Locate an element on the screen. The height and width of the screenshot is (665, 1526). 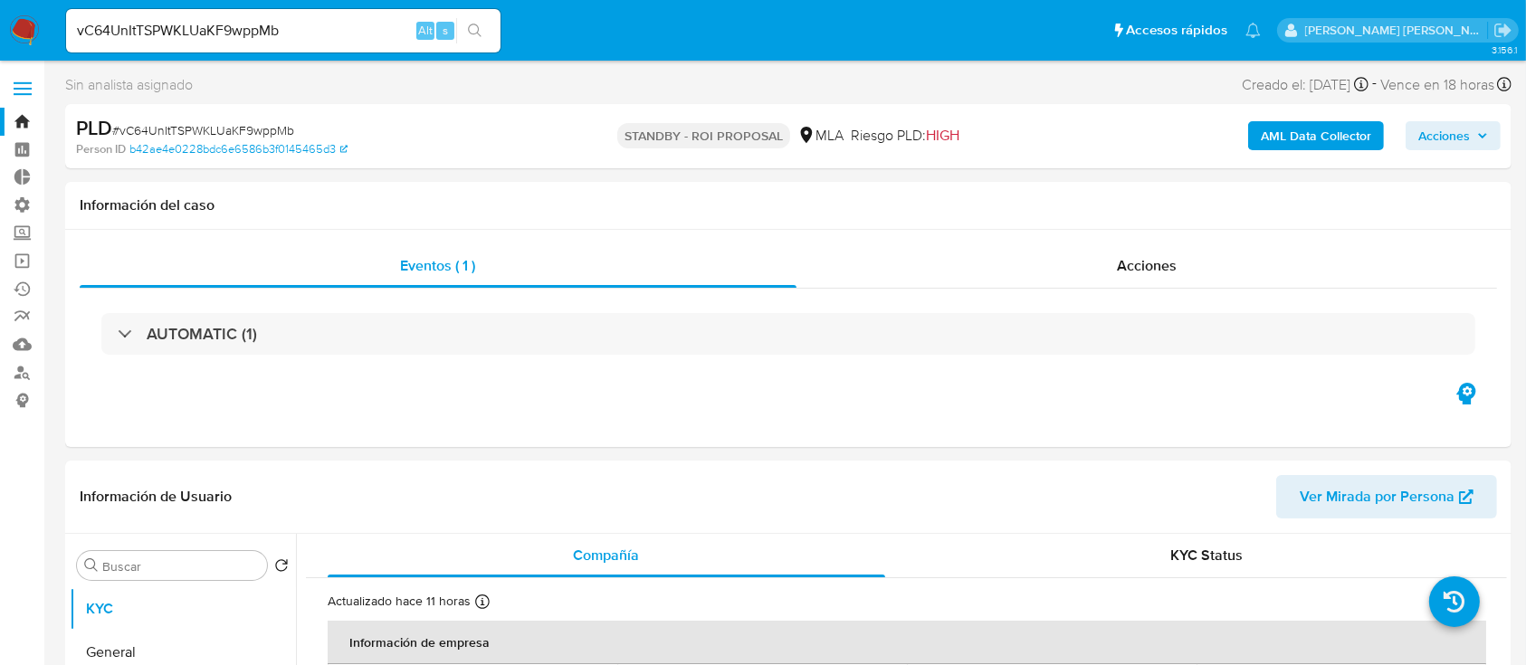
div: AUTOMATIC (1) is located at coordinates (789, 334).